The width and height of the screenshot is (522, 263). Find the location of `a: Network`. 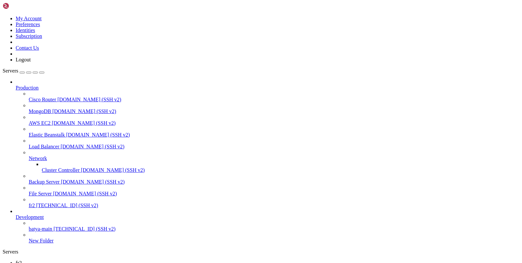

a: Network is located at coordinates (274, 158).